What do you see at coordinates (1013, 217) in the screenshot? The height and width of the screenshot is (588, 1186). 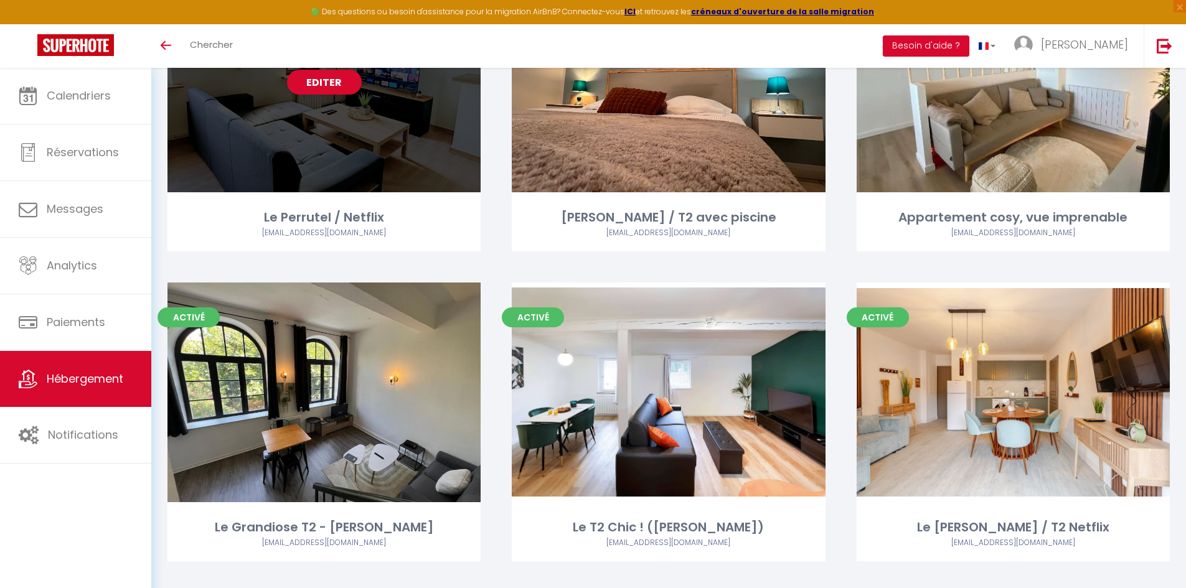 I see `div: Appartement cosy, vue imprenable` at bounding box center [1013, 217].